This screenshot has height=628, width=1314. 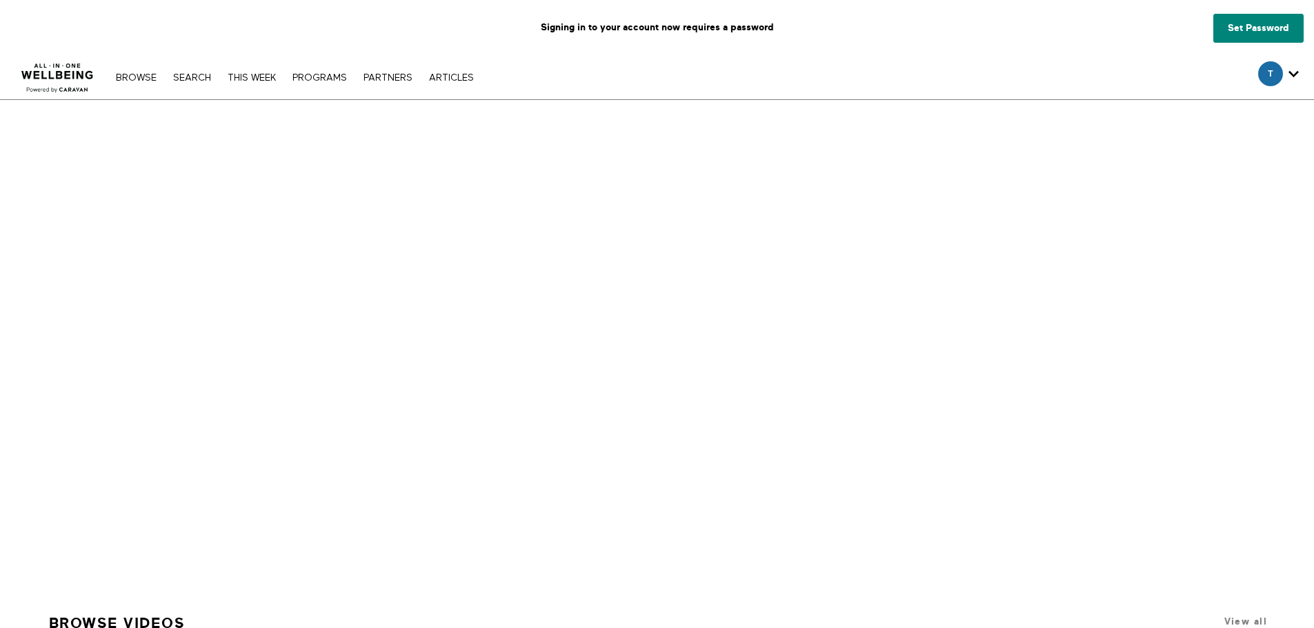 I want to click on a: PROGRAMS, so click(x=319, y=78).